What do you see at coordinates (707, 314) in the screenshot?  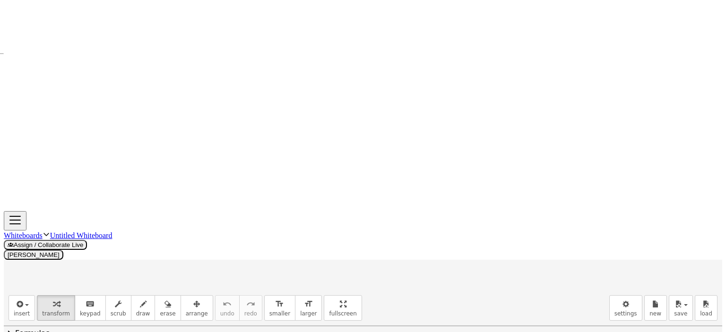 I see `span: load` at bounding box center [707, 314].